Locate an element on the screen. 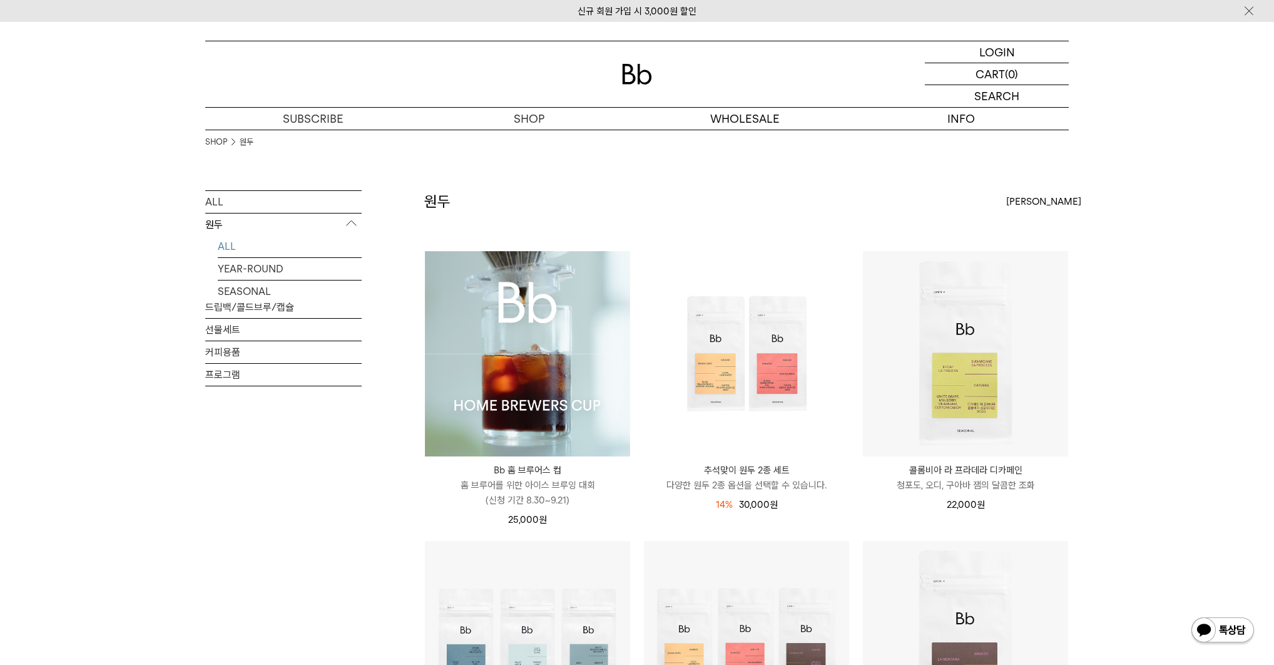  p: 다양한 원두 2종 옵션을 선택할 수 있습니다. is located at coordinates (747, 485).